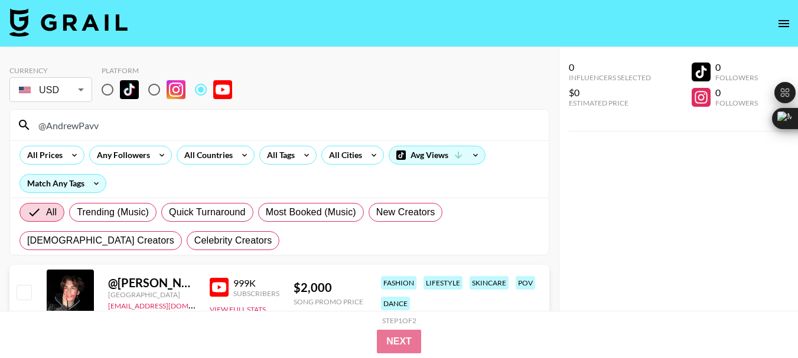 The image size is (798, 358). Describe the element at coordinates (206, 155) in the screenshot. I see `div: All Countries` at that location.